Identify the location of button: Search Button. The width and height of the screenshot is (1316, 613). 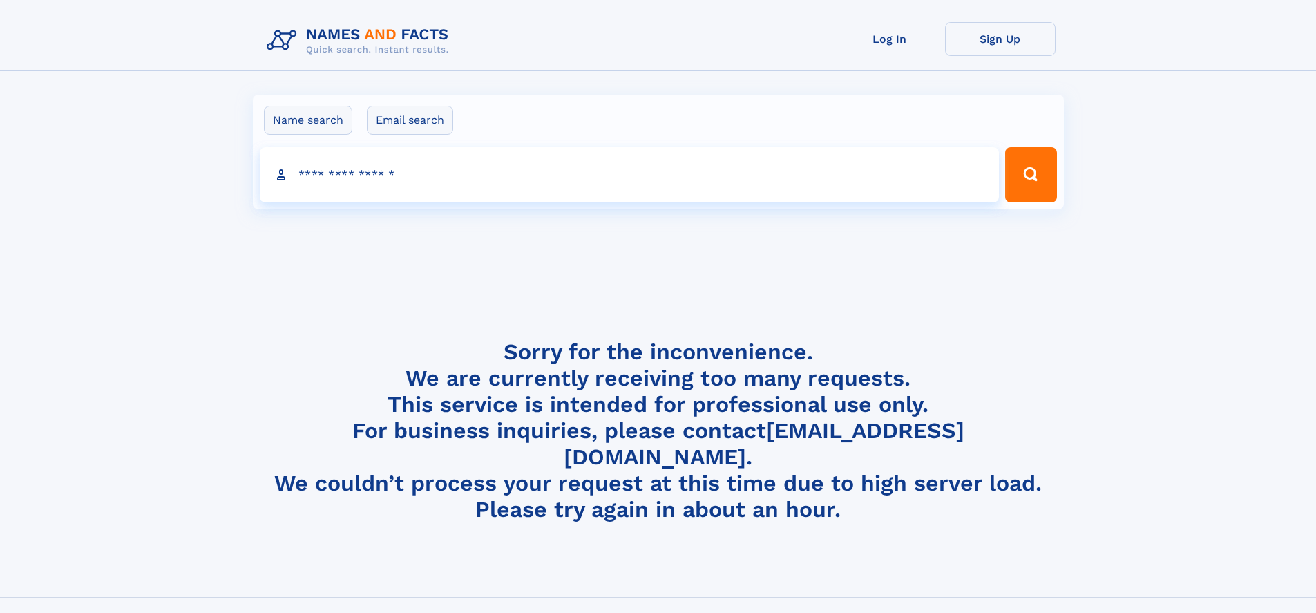
(1031, 175).